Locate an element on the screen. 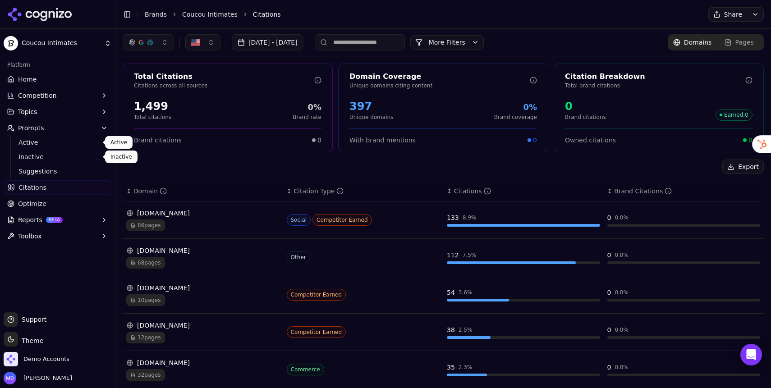 The image size is (771, 388). a: Citations is located at coordinates (57, 188).